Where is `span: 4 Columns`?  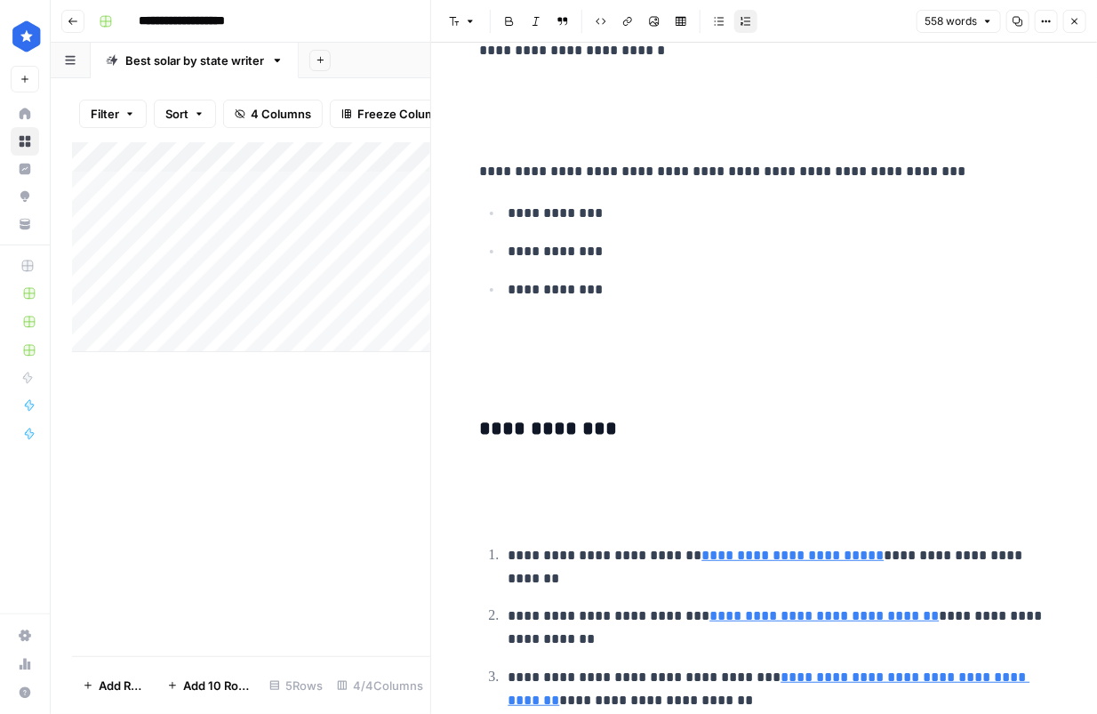 span: 4 Columns is located at coordinates (281, 114).